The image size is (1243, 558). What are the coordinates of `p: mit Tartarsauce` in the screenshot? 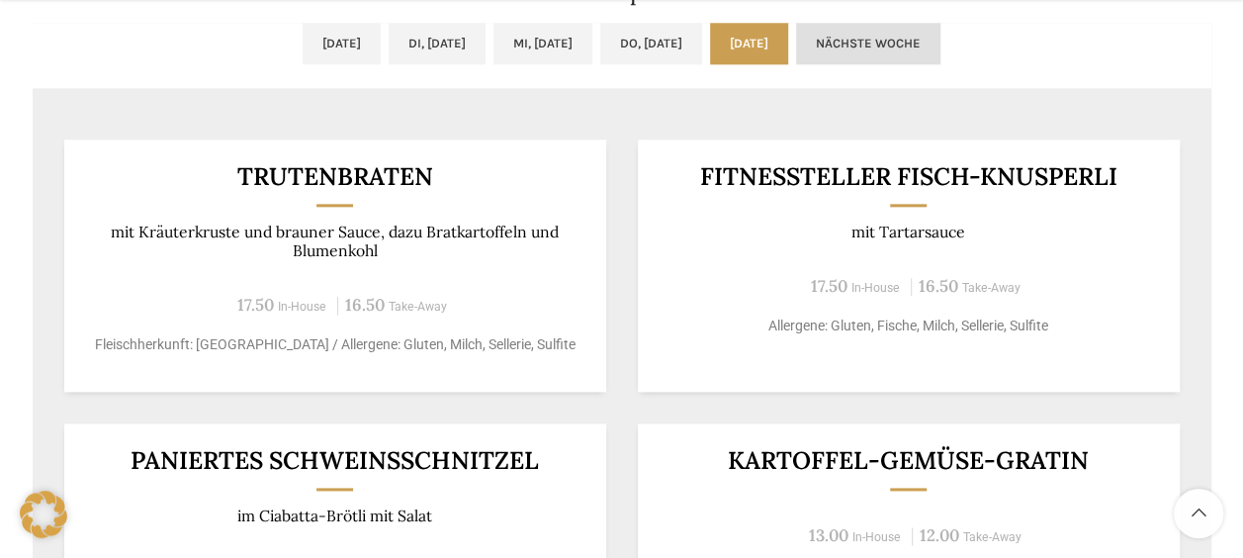 It's located at (908, 231).